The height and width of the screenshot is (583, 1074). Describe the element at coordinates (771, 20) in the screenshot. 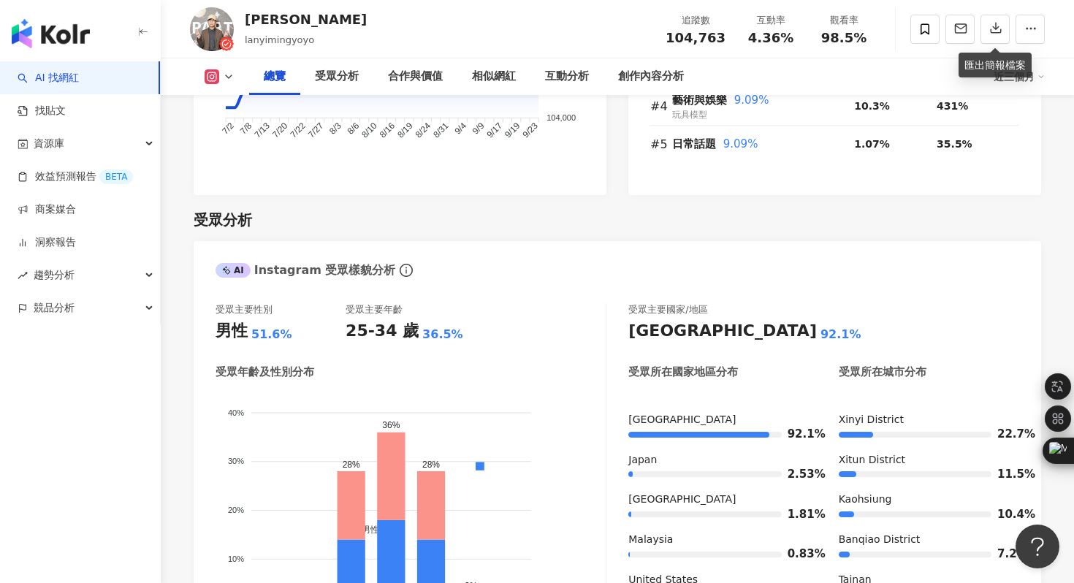

I see `div: 互動率` at that location.